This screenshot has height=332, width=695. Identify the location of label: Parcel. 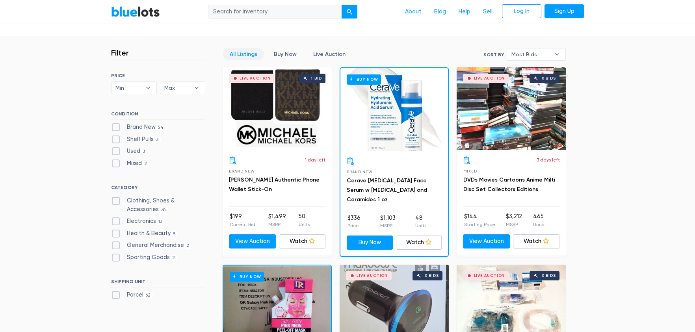
(132, 295).